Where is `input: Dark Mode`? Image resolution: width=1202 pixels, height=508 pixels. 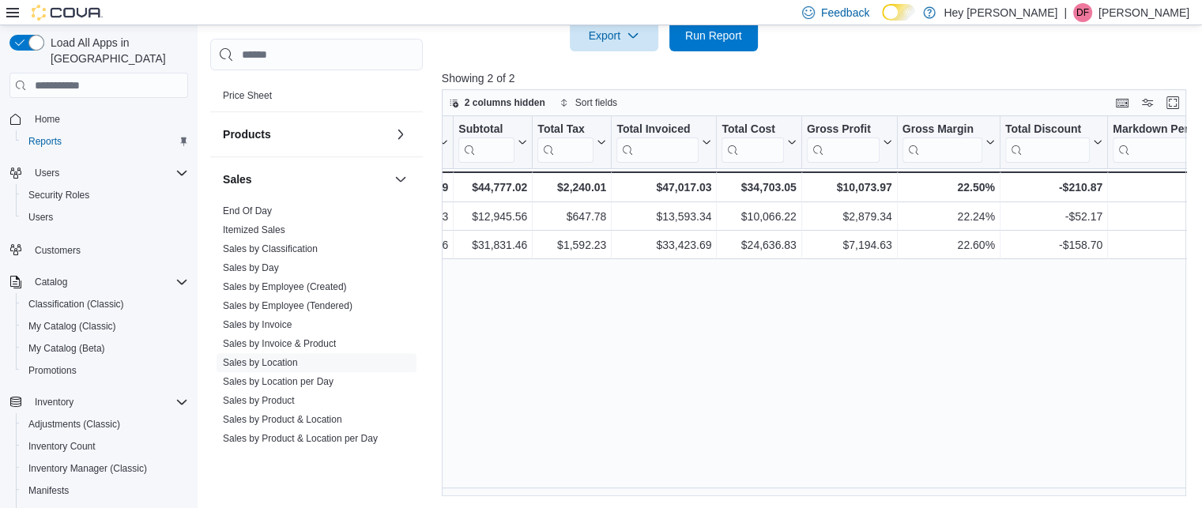
input: Dark Mode is located at coordinates (899, 12).